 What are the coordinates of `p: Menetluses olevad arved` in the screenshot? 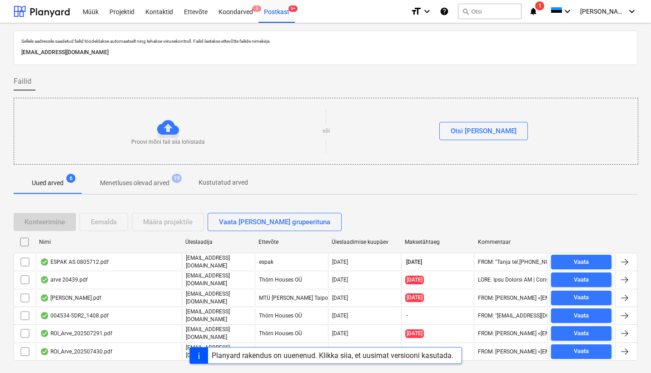 It's located at (134, 183).